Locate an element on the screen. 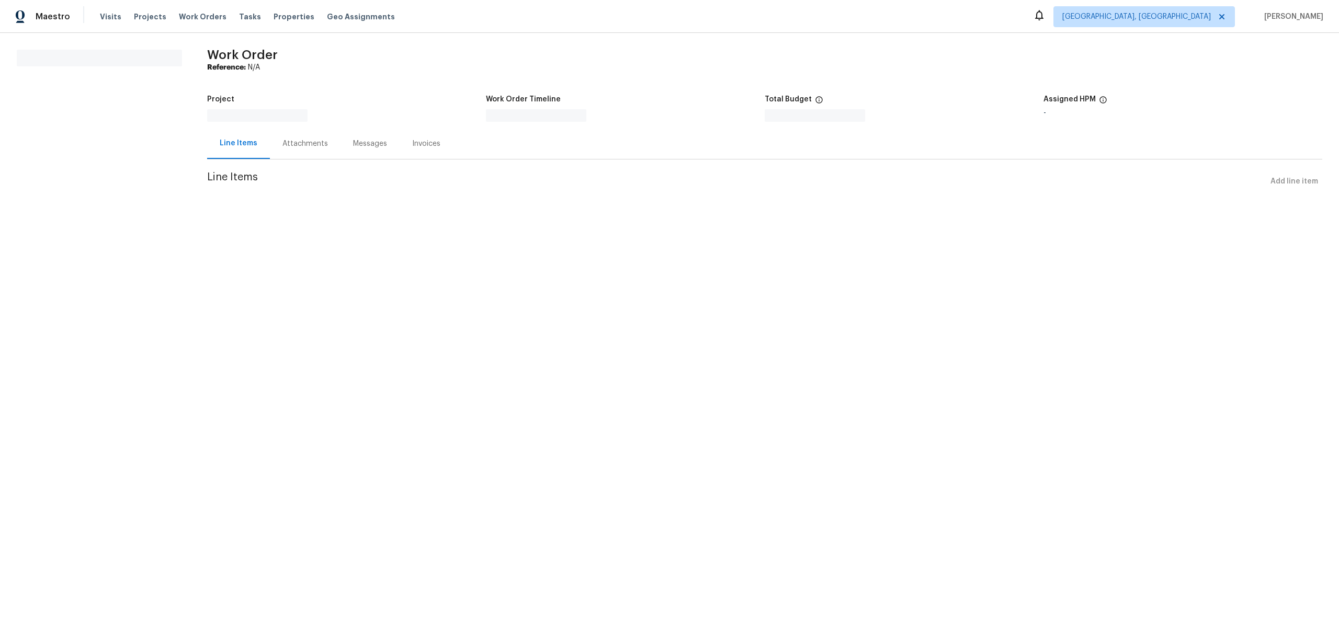 The width and height of the screenshot is (1339, 632). span: Work Orders is located at coordinates (202, 17).